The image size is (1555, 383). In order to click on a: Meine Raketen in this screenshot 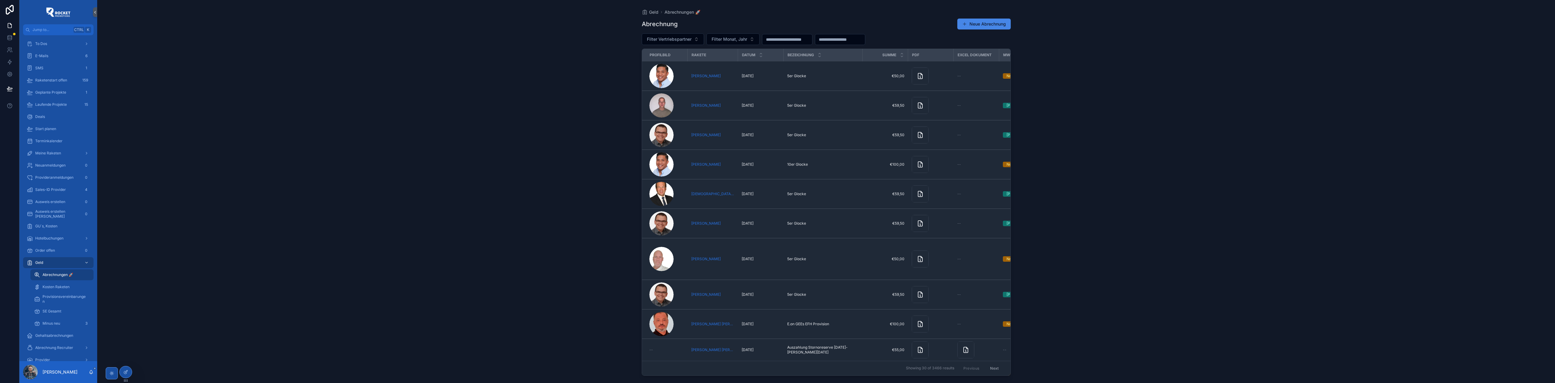, I will do `click(58, 153)`.